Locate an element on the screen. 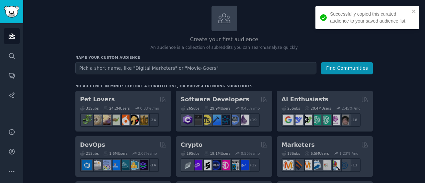 This screenshot has width=425, height=183. h3: Name your custom audience is located at coordinates (224, 57).